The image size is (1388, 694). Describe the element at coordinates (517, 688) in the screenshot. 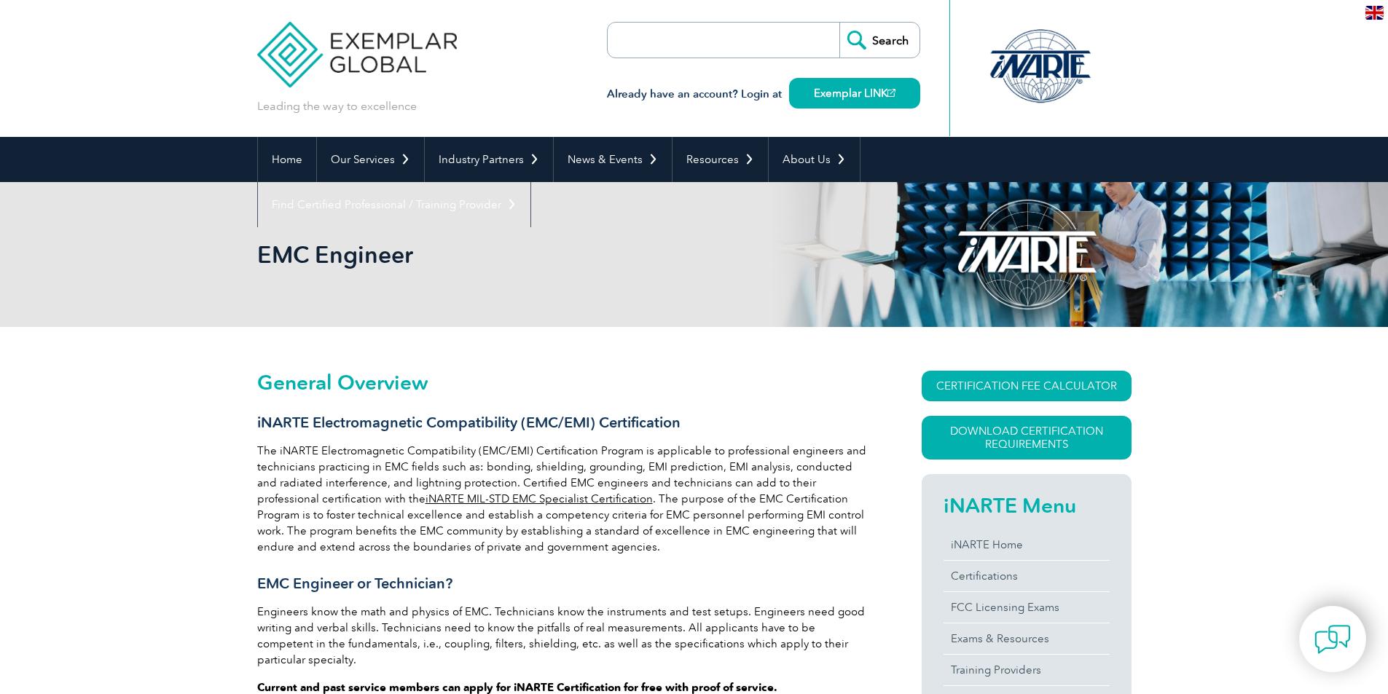

I see `strong: Current and past service members can apply for iNARTE Certification for free with proof of service.` at that location.